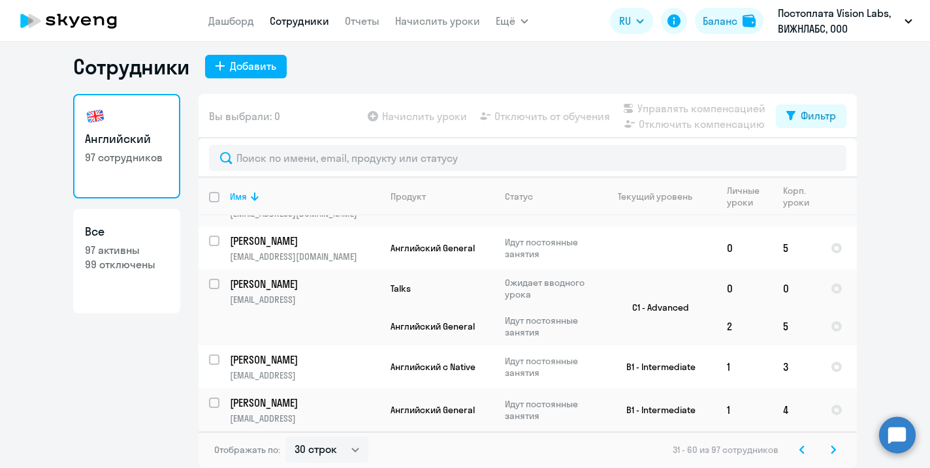  I want to click on td: 3, so click(796, 367).